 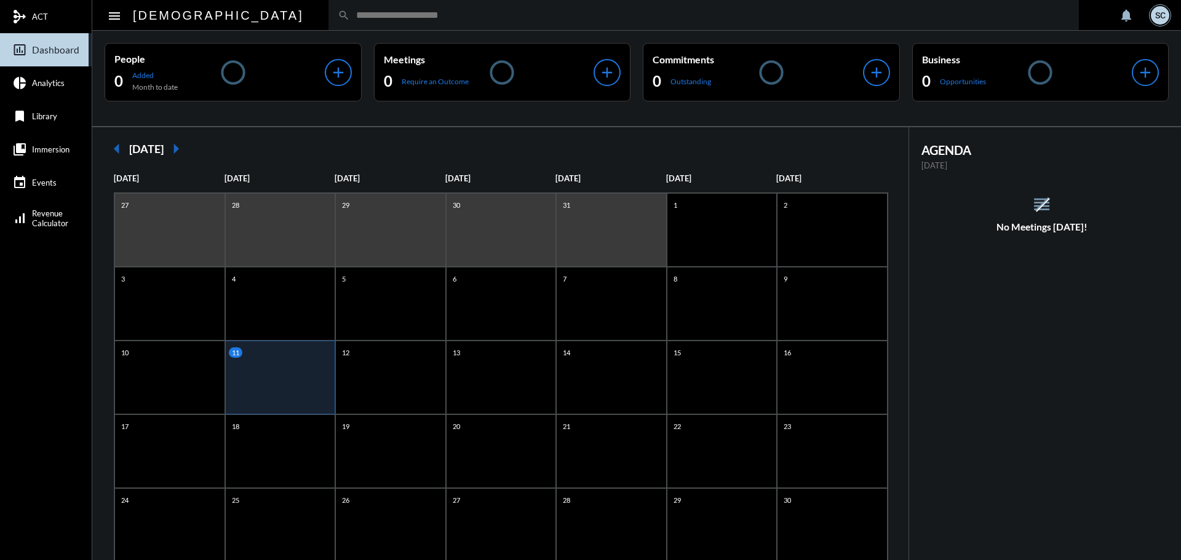 I want to click on mat-icon: event, so click(x=20, y=183).